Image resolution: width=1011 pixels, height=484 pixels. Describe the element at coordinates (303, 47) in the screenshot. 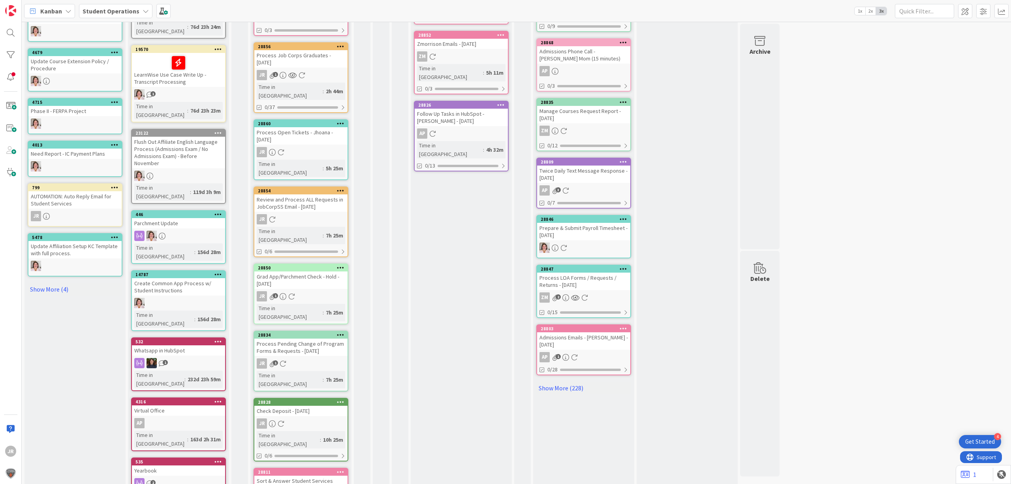

I see `div: 28856` at that location.